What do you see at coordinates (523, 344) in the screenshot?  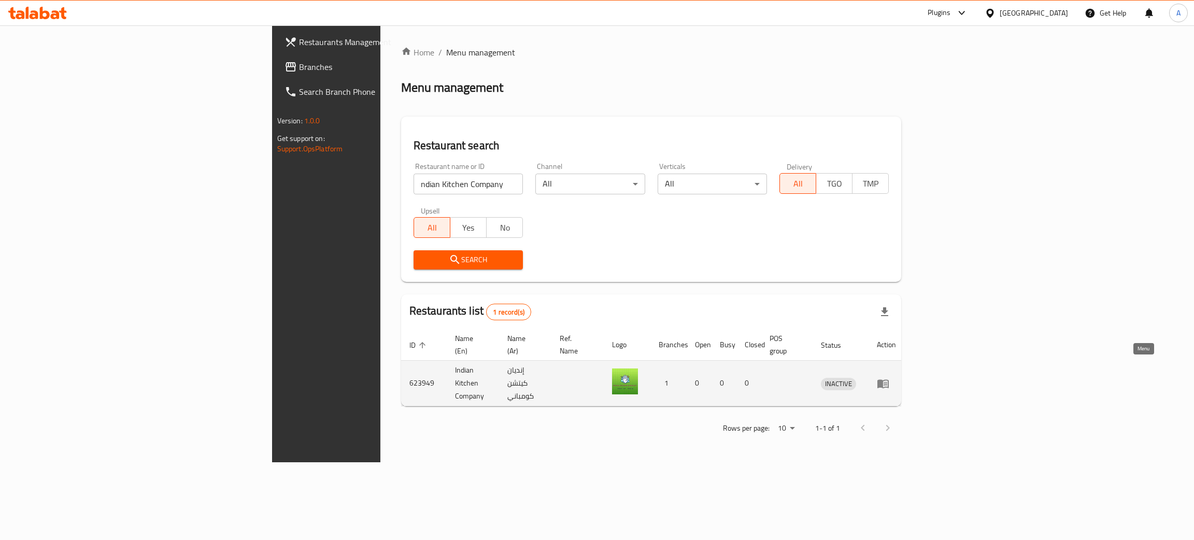 I see `span: Name (Ar)` at bounding box center [523, 344].